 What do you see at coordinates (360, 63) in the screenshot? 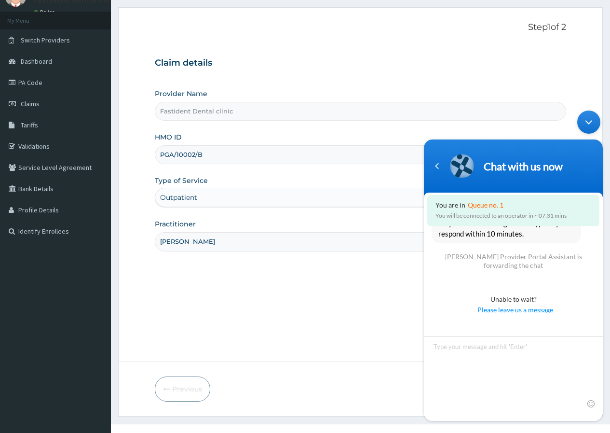
I see `h3: Claim details` at bounding box center [360, 63].